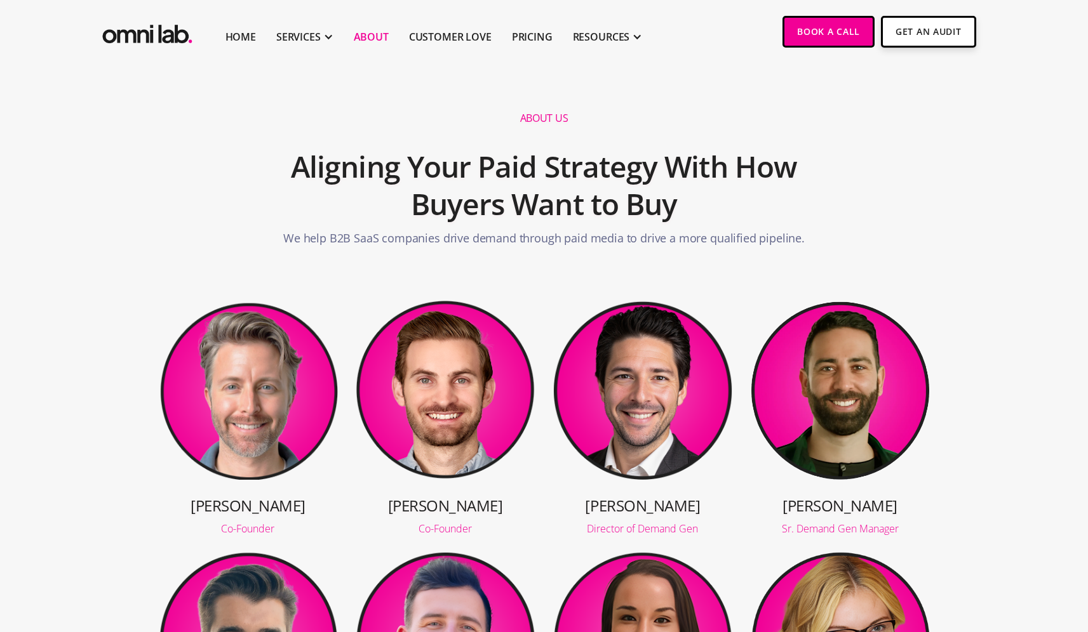 Image resolution: width=1088 pixels, height=632 pixels. I want to click on div: Sr. Demand Gen Manager, so click(840, 529).